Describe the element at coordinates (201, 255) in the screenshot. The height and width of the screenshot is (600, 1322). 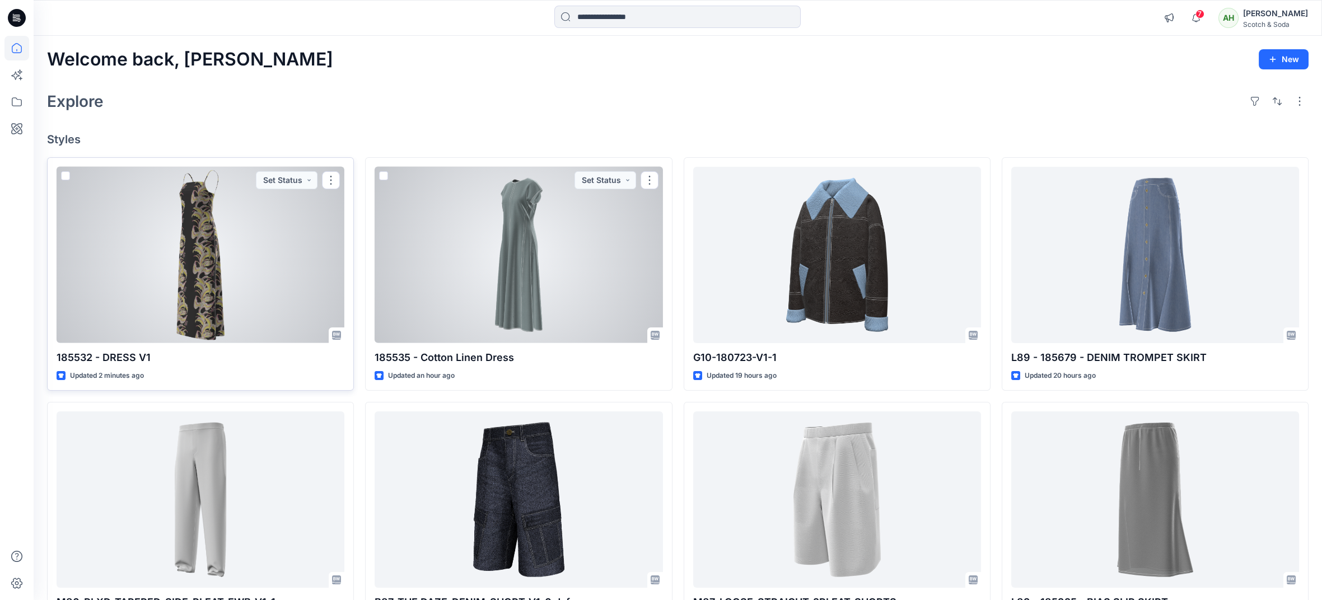
I see `a: 185532 - DRESS V1` at that location.